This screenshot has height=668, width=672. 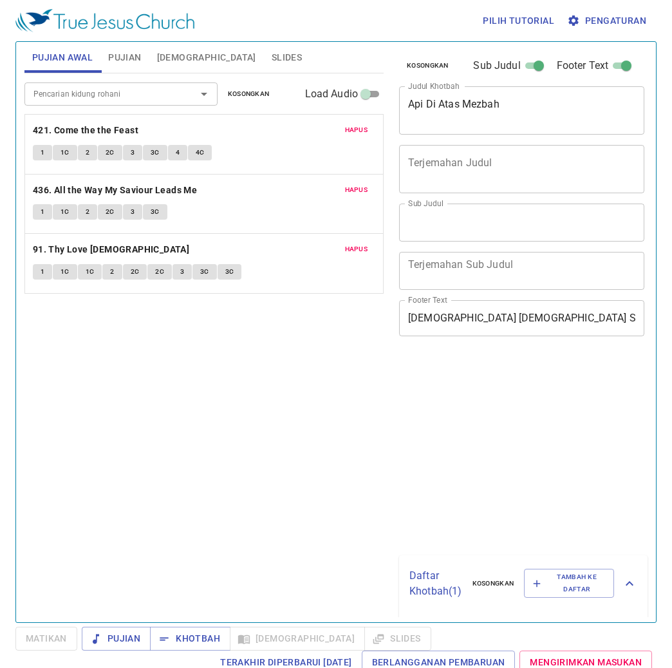 I want to click on button: Pilih tutorial, so click(x=519, y=21).